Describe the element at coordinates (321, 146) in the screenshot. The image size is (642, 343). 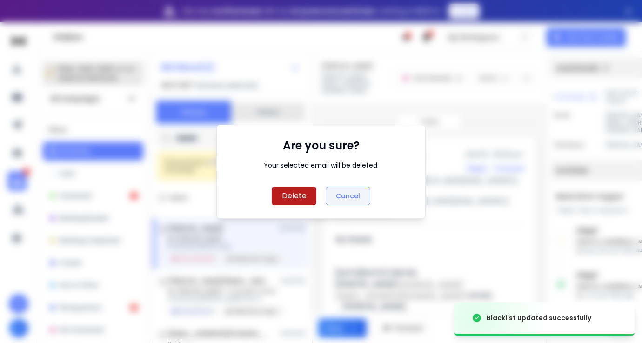
I see `h1: Are you sure?` at that location.